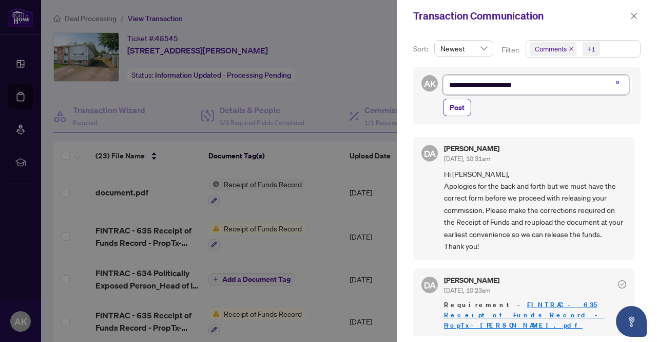  I want to click on p: Sort:, so click(422, 49).